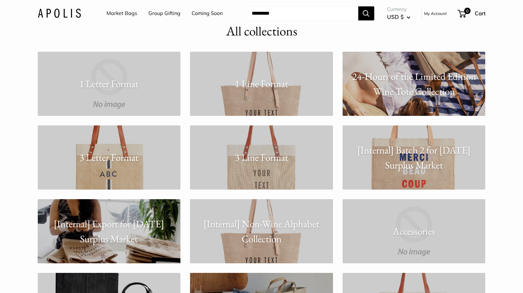  What do you see at coordinates (207, 13) in the screenshot?
I see `a: Coming Soon` at bounding box center [207, 13].